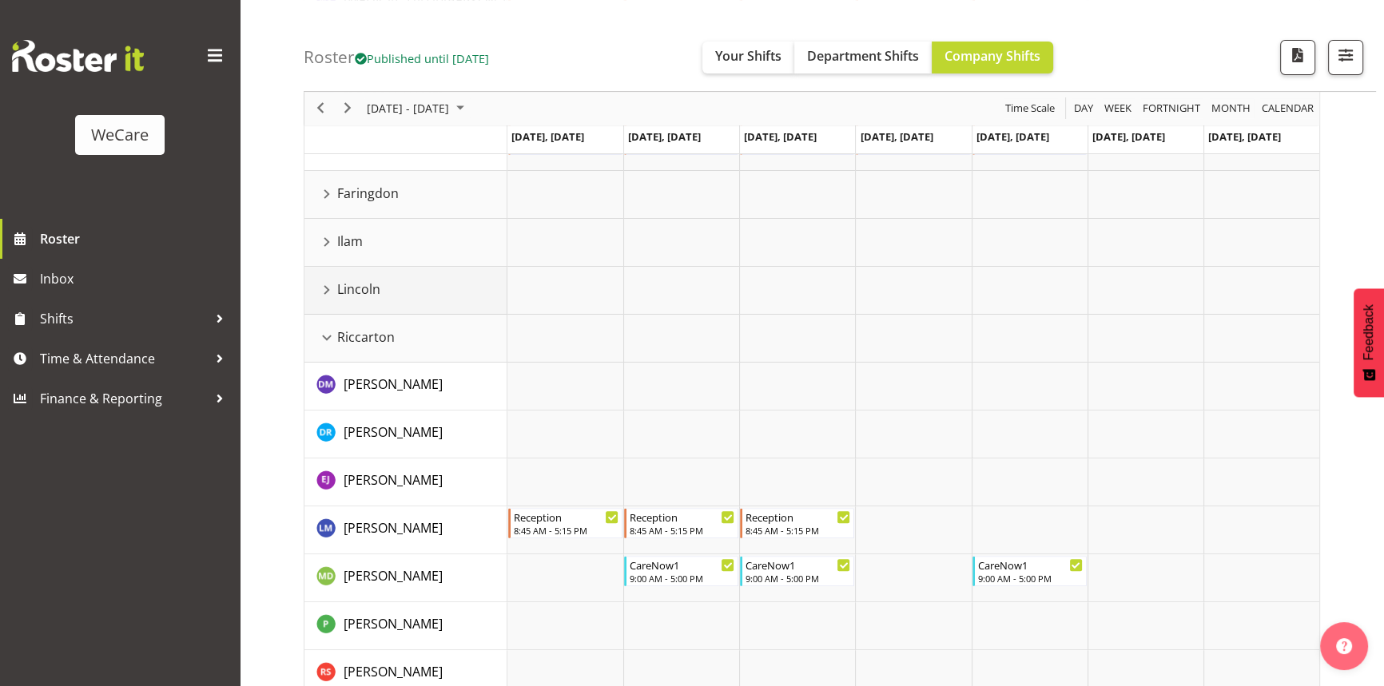 This screenshot has width=1384, height=686. Describe the element at coordinates (348, 109) in the screenshot. I see `button: Next` at that location.